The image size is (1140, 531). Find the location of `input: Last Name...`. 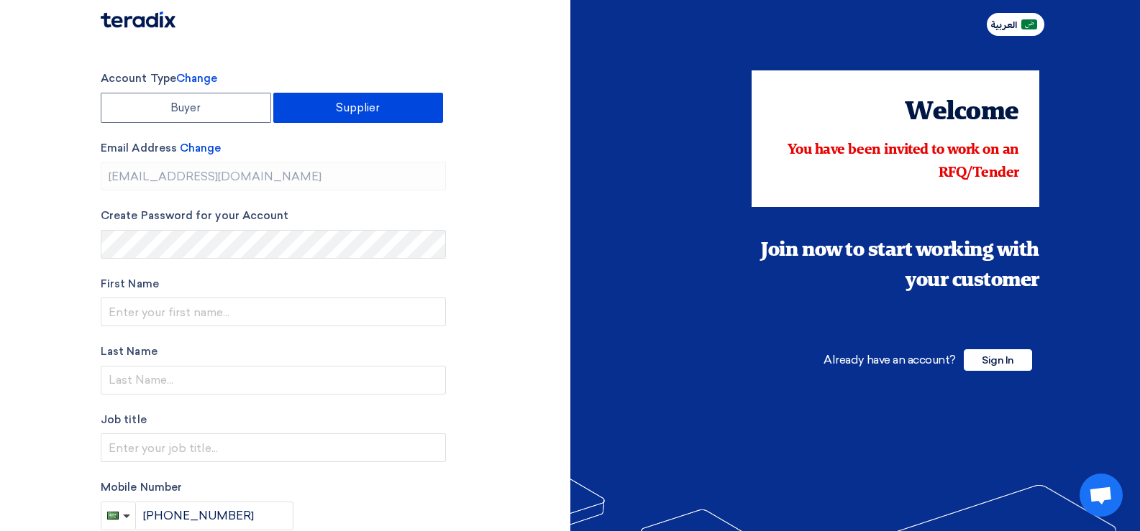

input: Last Name... is located at coordinates (273, 380).